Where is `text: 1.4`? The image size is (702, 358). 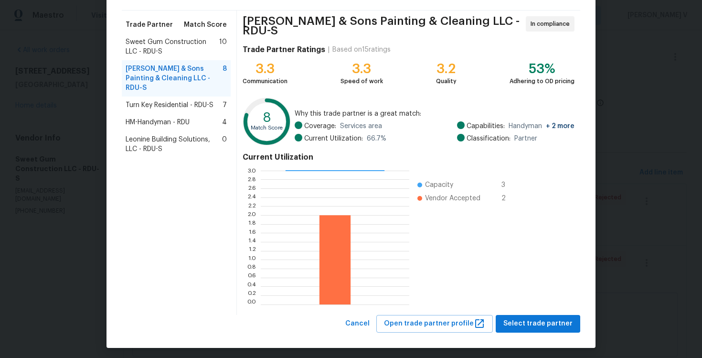
text: 1.4 is located at coordinates (252, 242).